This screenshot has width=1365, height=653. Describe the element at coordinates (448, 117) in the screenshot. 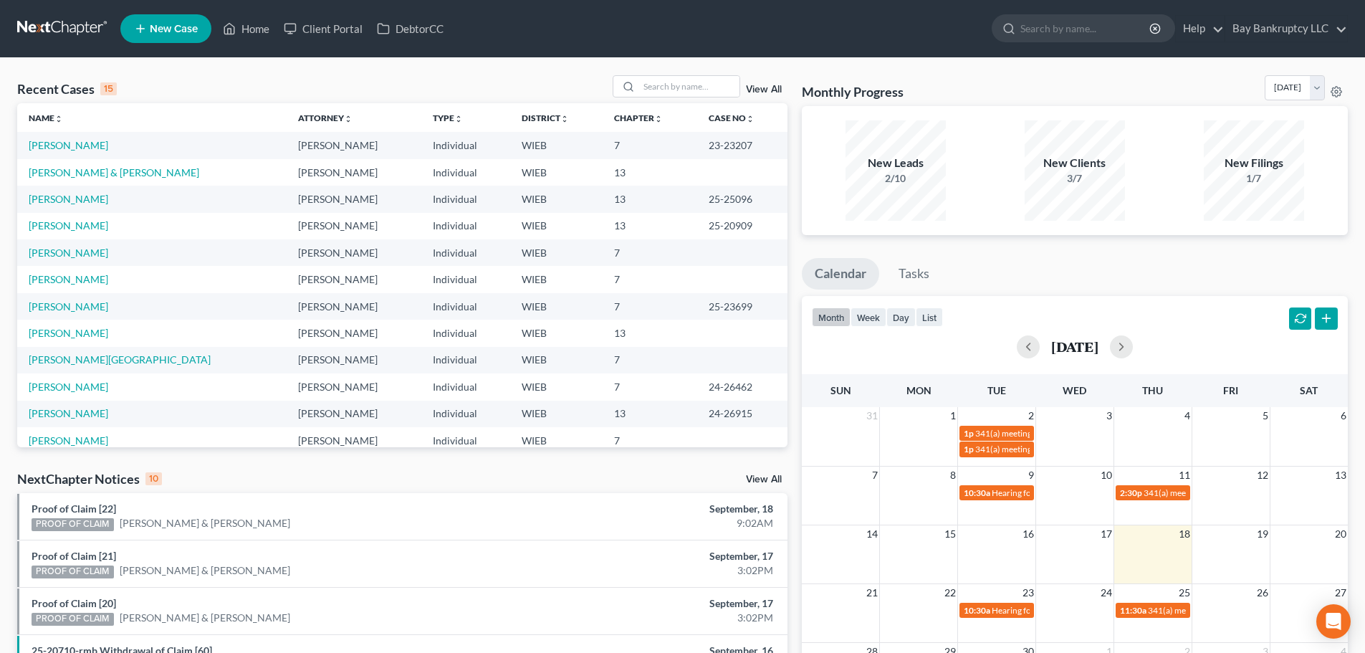

I see `a: Typeunfold_more` at that location.